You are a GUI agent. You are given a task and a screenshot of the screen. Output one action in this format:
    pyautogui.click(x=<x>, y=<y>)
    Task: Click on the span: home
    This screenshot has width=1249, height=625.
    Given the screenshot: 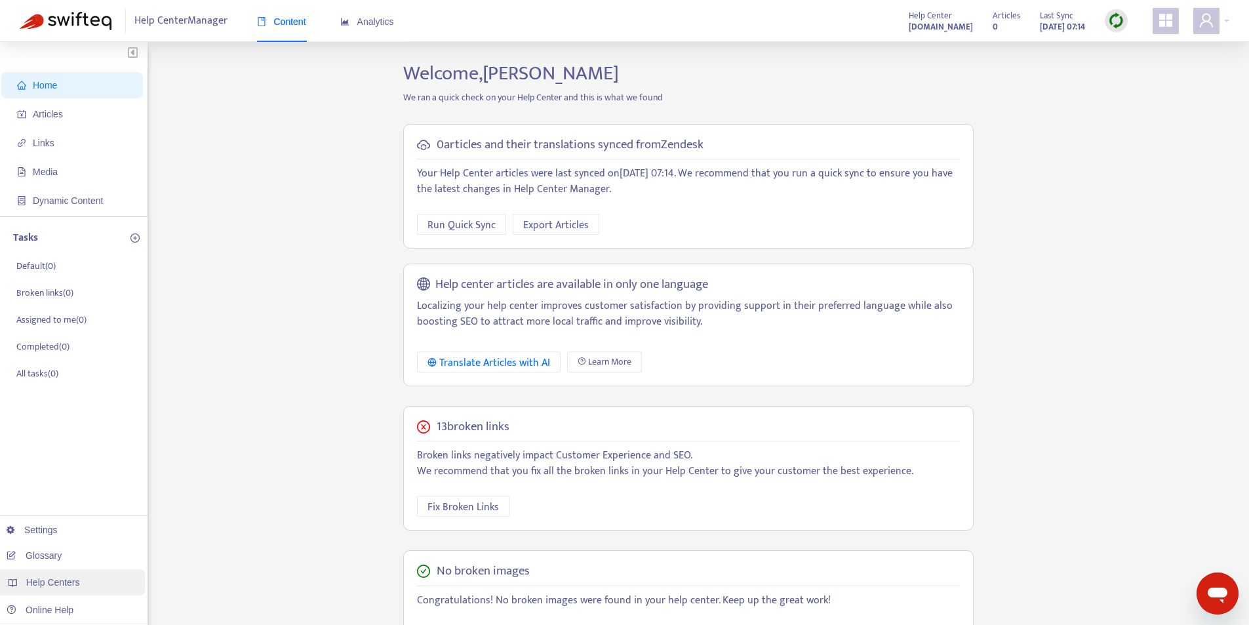 What is the action you would take?
    pyautogui.click(x=22, y=85)
    